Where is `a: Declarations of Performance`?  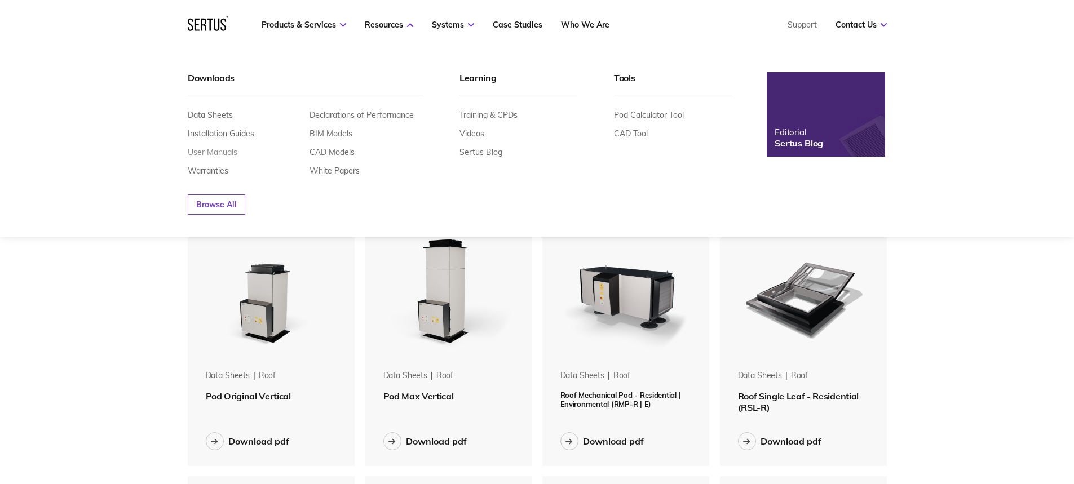
a: Declarations of Performance is located at coordinates (361, 115).